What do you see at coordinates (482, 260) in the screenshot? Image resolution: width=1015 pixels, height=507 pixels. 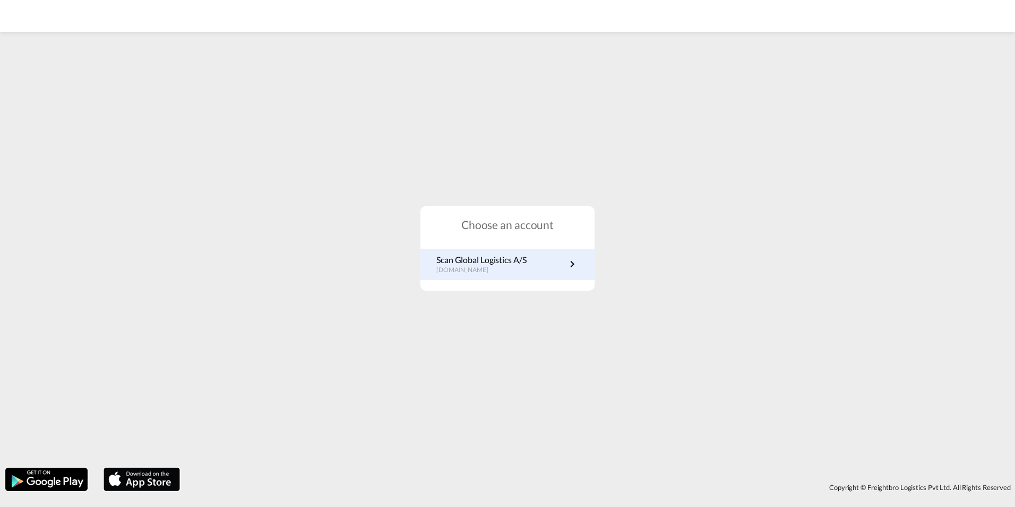 I see `p: Scan Global Logistics A/S` at bounding box center [482, 260].